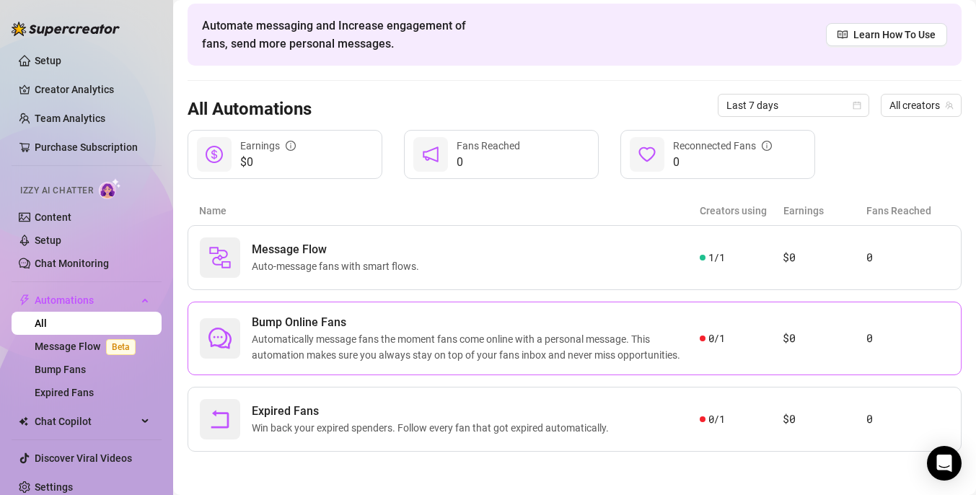 The height and width of the screenshot is (495, 976). What do you see at coordinates (825, 211) in the screenshot?
I see `article: Earnings` at bounding box center [825, 211].